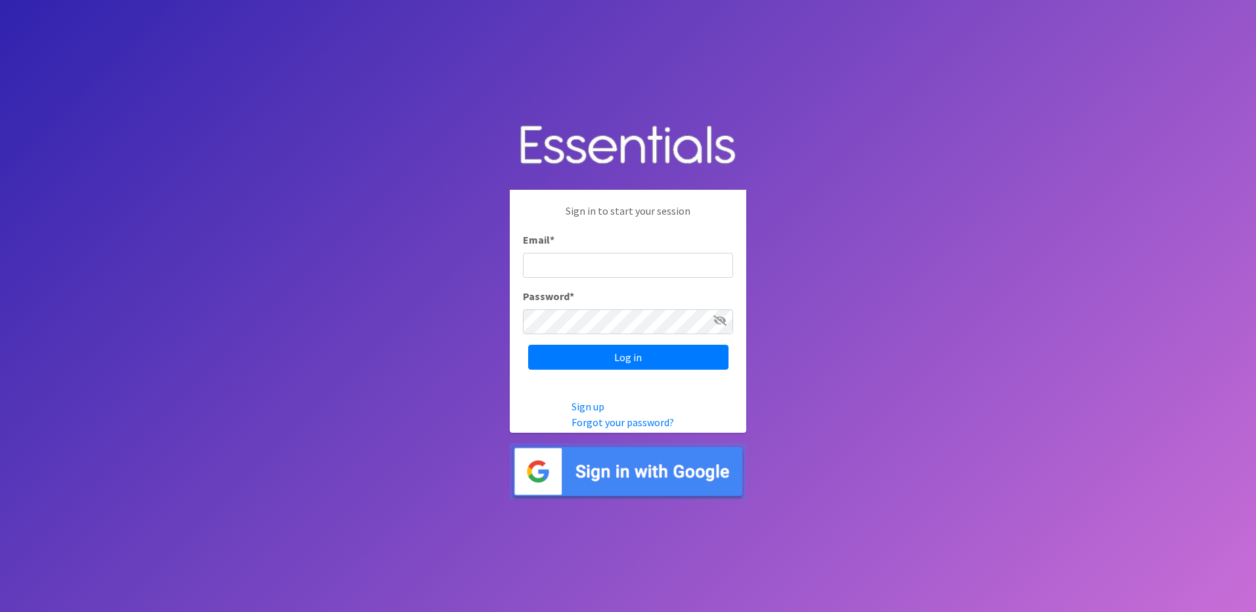 Image resolution: width=1256 pixels, height=612 pixels. What do you see at coordinates (628, 472) in the screenshot?
I see `img: Sign in with Google` at bounding box center [628, 472].